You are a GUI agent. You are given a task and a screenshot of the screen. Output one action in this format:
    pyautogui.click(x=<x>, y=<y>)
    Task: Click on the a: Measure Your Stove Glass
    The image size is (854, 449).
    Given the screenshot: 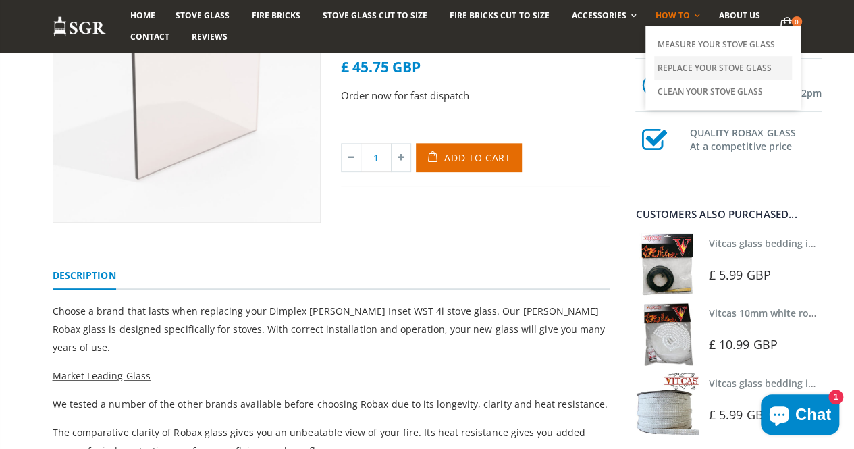 What is the action you would take?
    pyautogui.click(x=723, y=45)
    